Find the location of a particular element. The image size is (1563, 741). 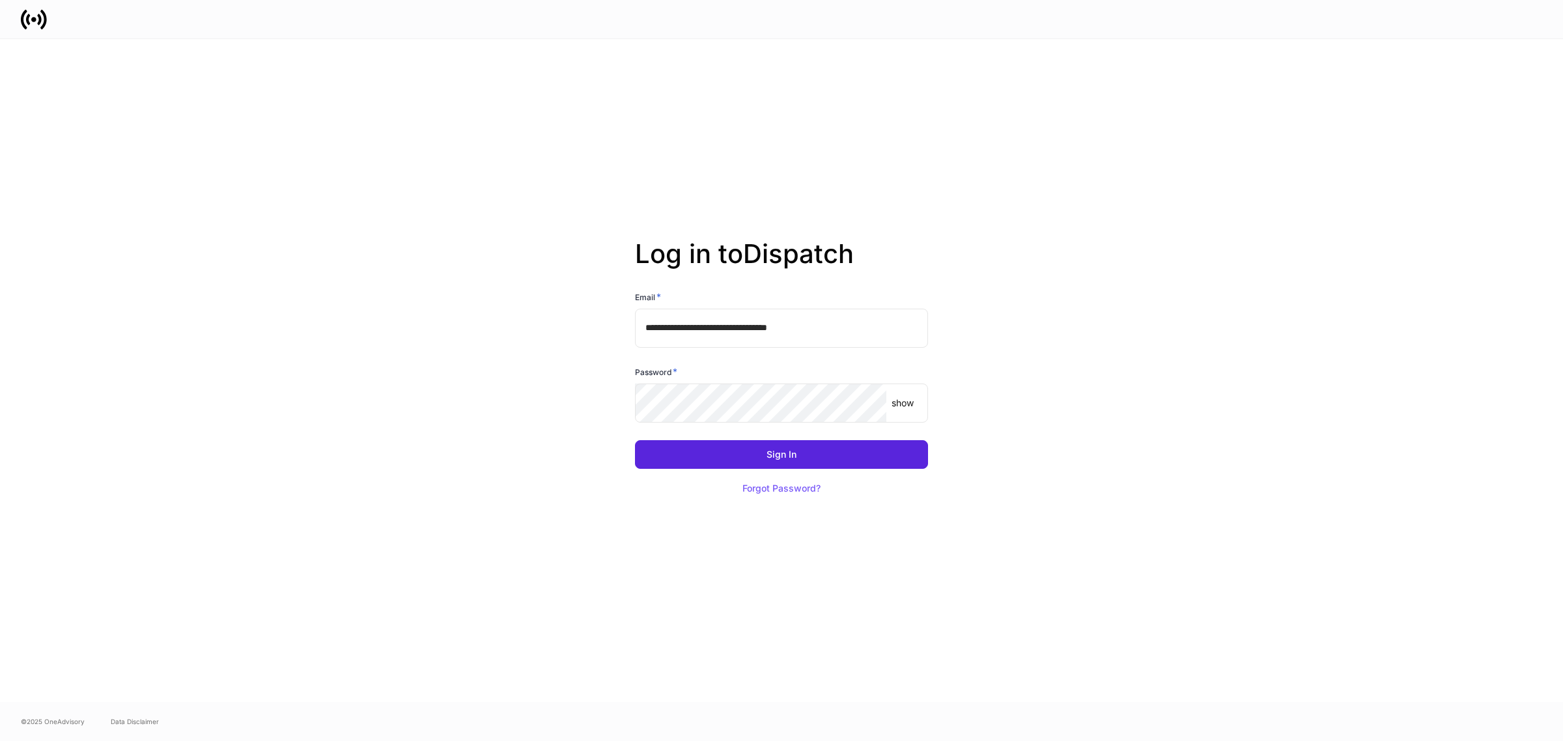

button: Forgot Password? is located at coordinates (782, 488).